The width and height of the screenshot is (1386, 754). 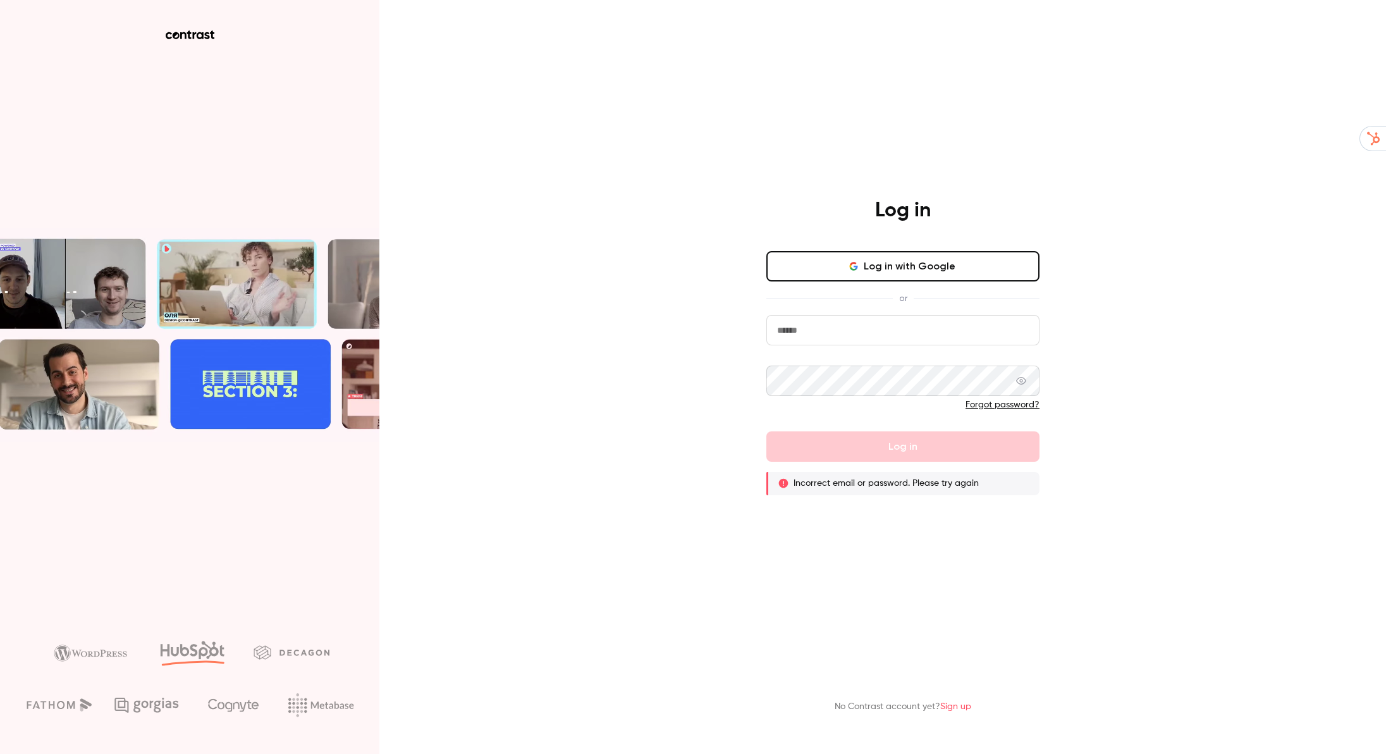 I want to click on button: Log in with Google, so click(x=903, y=266).